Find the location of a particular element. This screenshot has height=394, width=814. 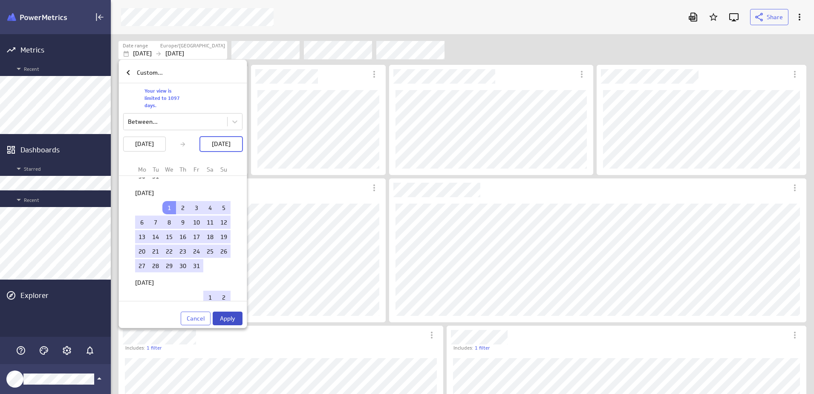

td: Selected. Sunday, January 12, 2025 is located at coordinates (224, 222).